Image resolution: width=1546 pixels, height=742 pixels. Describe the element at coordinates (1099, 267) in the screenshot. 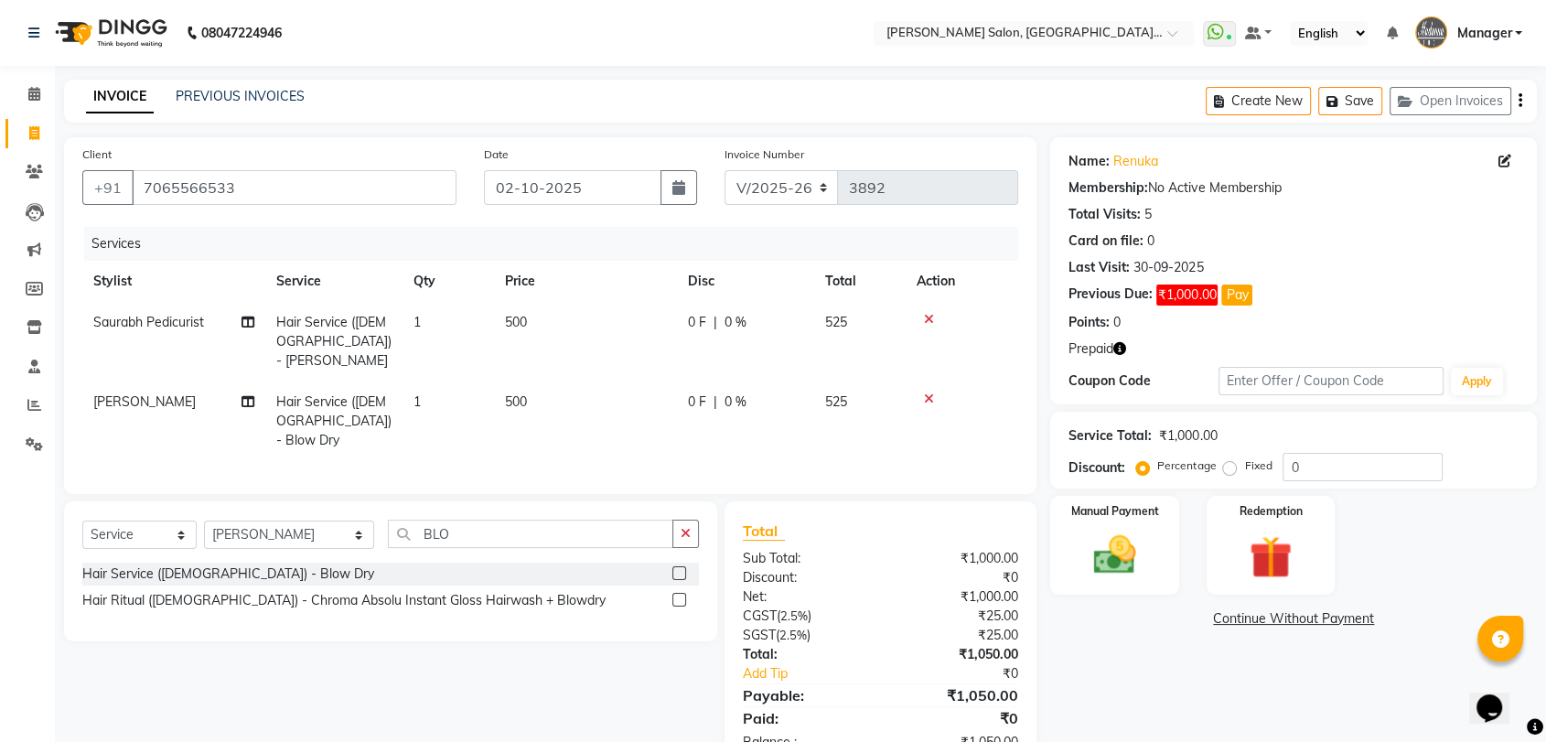

I see `div: Last Visit:` at that location.